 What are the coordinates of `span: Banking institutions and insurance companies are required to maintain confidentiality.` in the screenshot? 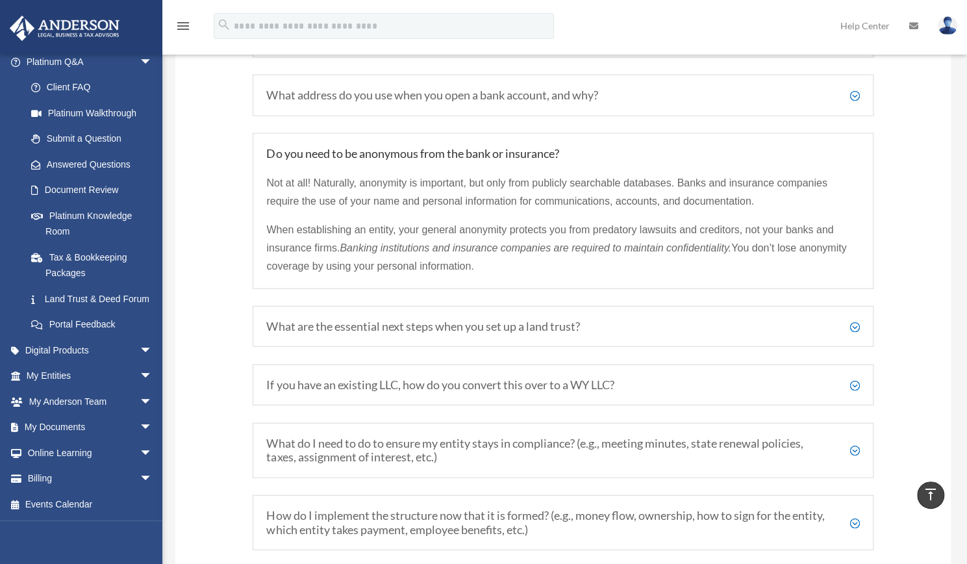 It's located at (535, 248).